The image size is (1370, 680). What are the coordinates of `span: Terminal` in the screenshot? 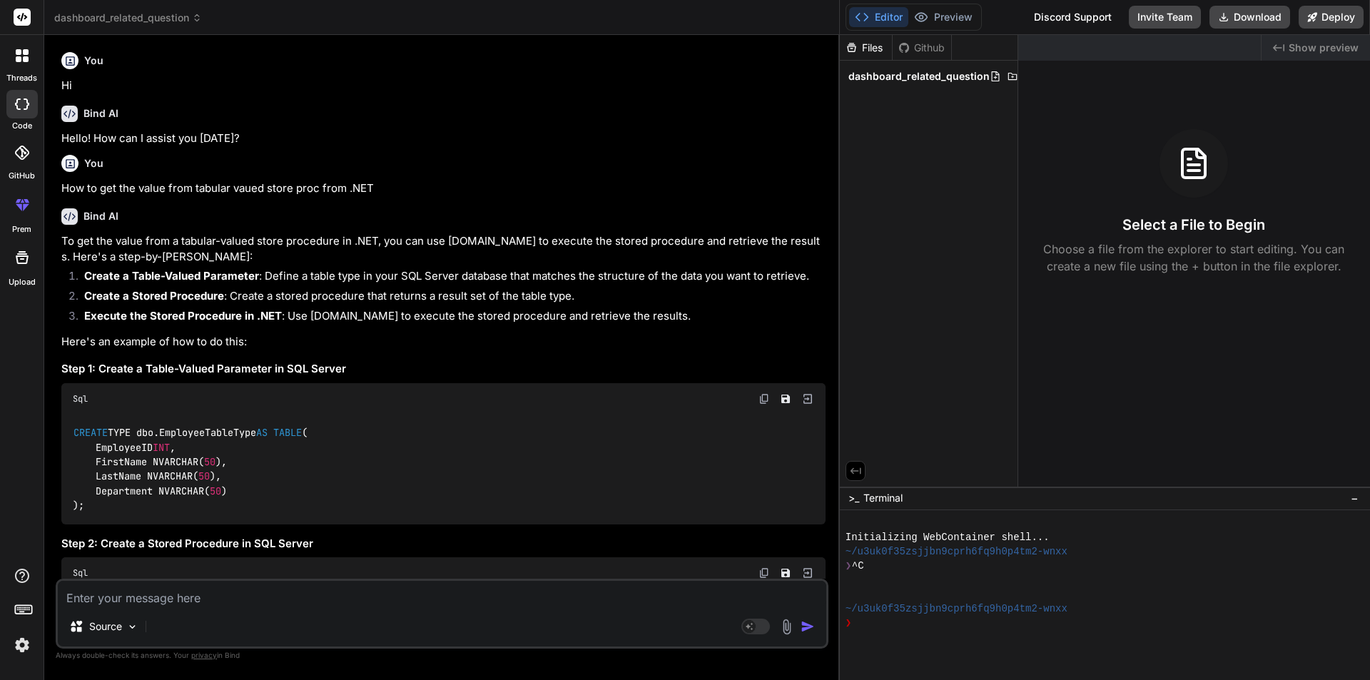 It's located at (883, 498).